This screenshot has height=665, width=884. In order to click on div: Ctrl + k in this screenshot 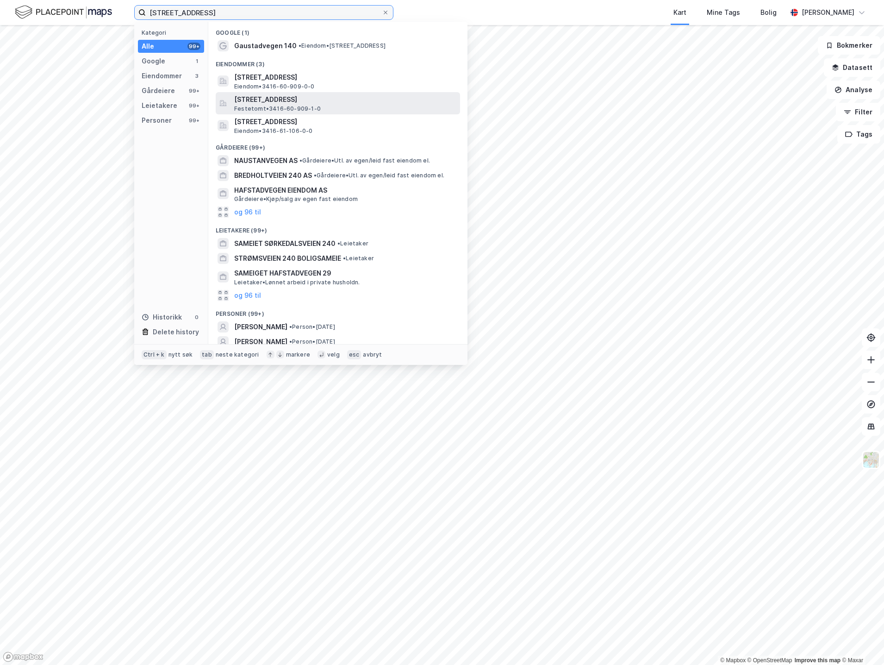, I will do `click(154, 355)`.